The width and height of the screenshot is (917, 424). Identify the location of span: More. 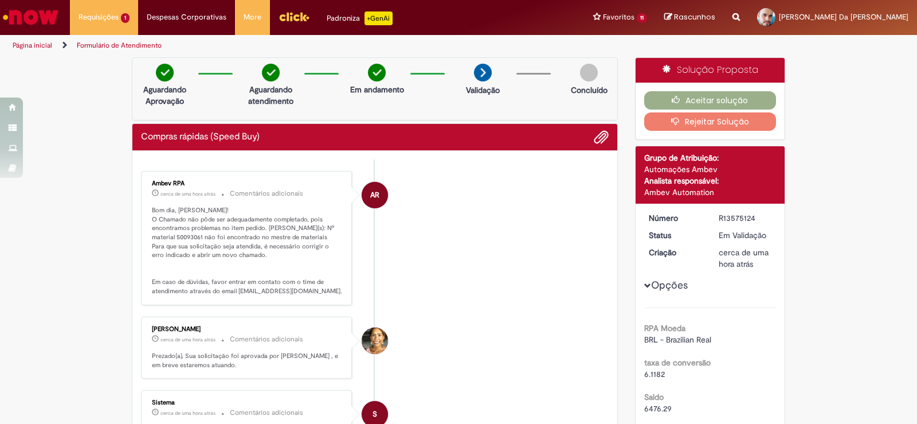
(252, 17).